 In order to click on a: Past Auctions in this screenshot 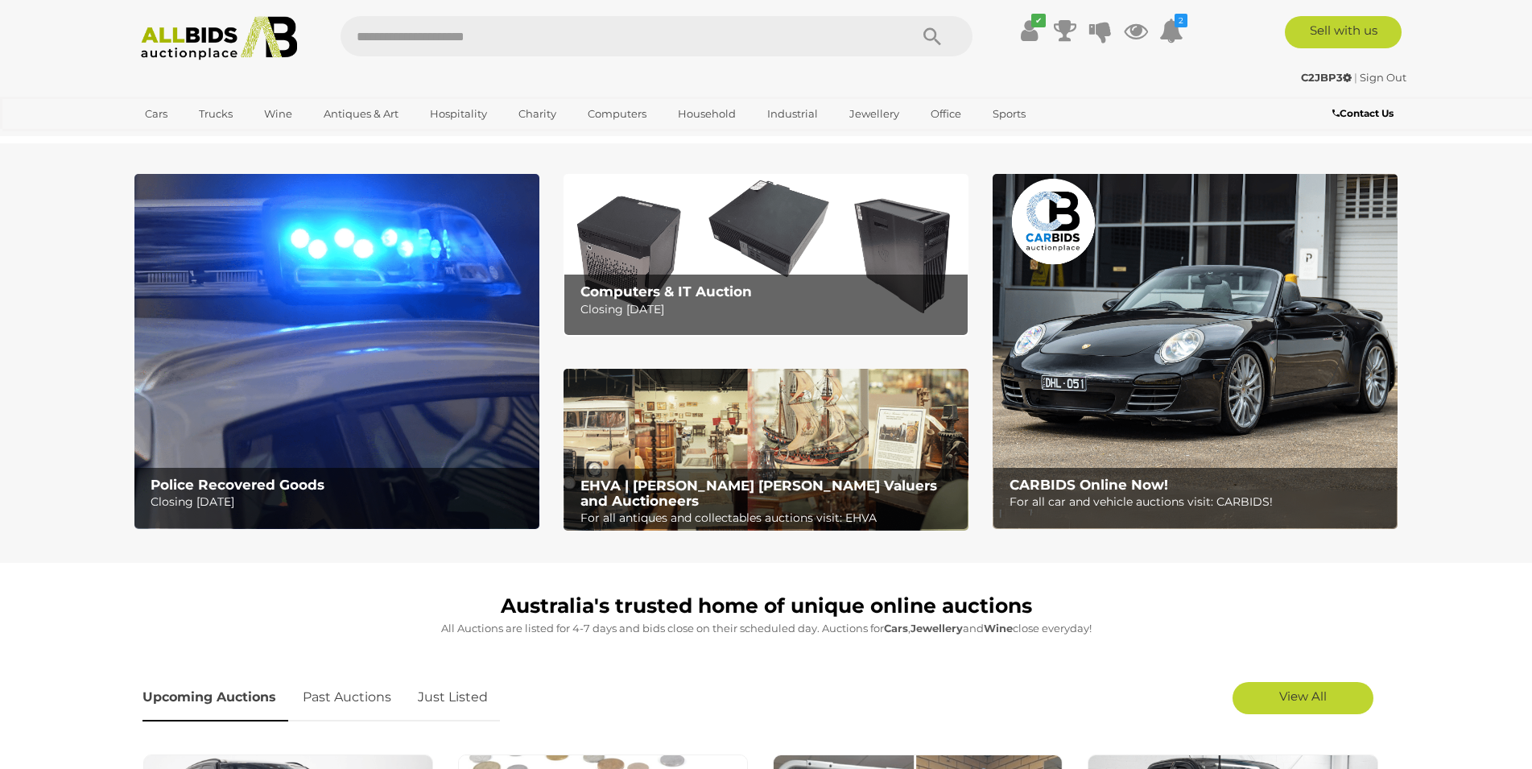, I will do `click(347, 697)`.